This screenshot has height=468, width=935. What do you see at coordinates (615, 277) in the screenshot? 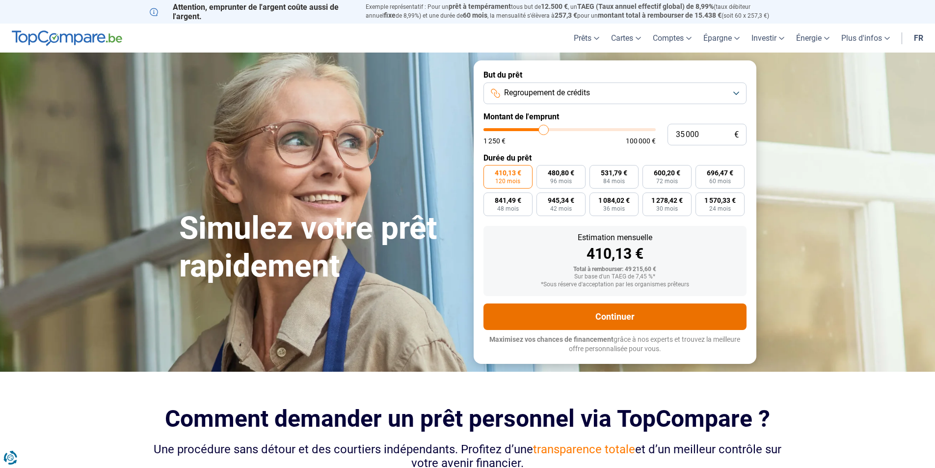
I see `div: Sur base d'un TAEG de 7,45 %*` at bounding box center [615, 277].